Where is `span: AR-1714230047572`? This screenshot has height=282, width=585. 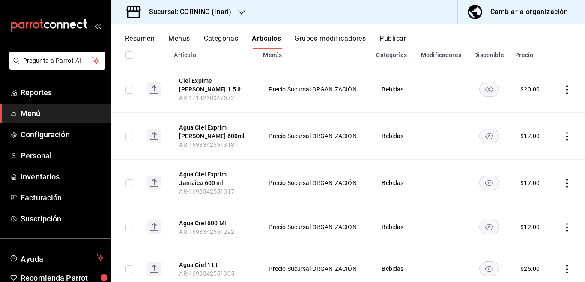 span: AR-1714230047572 is located at coordinates (207, 98).